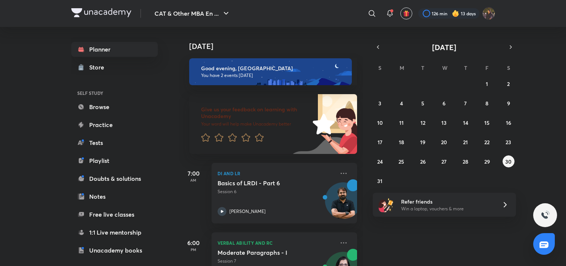 Image resolution: width=566 pixels, height=266 pixels. Describe the element at coordinates (508, 142) in the screenshot. I see `abbr: August 23, 2025` at that location.